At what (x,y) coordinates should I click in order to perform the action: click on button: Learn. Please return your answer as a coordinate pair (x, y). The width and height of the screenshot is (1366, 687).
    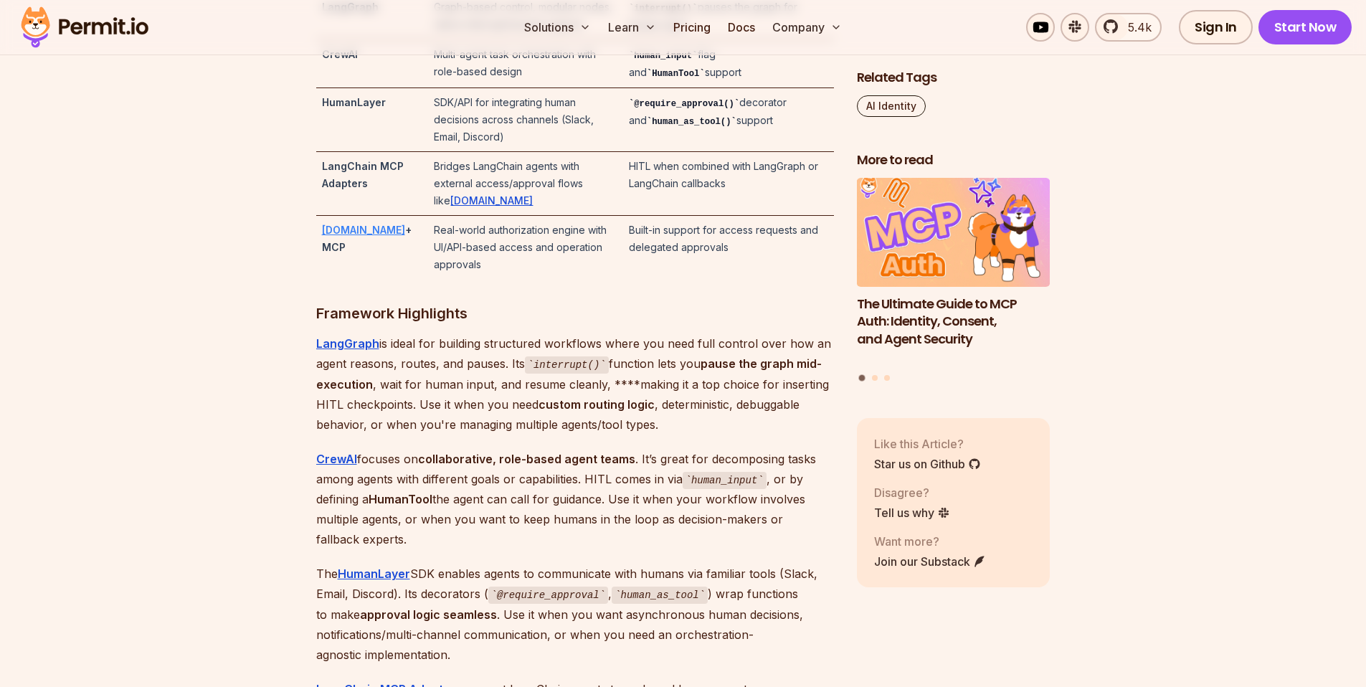
    Looking at the image, I should click on (632, 27).